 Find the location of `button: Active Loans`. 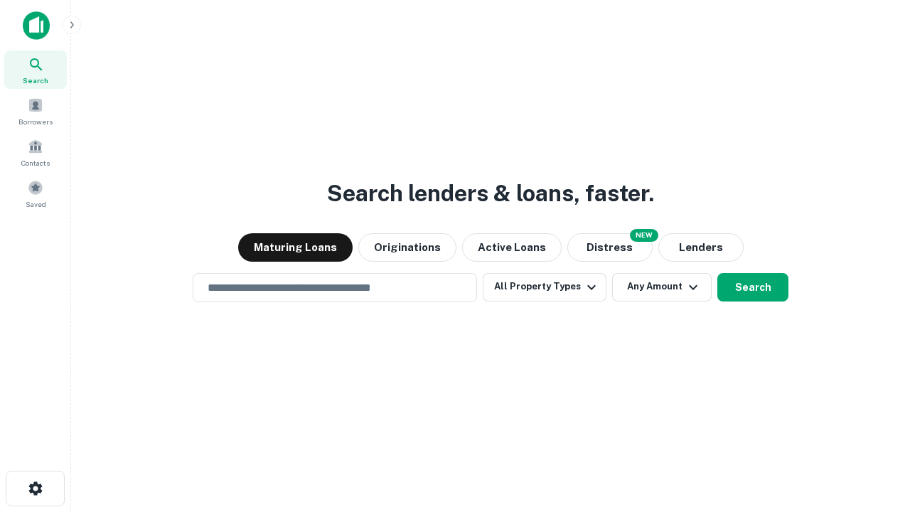

button: Active Loans is located at coordinates (512, 247).